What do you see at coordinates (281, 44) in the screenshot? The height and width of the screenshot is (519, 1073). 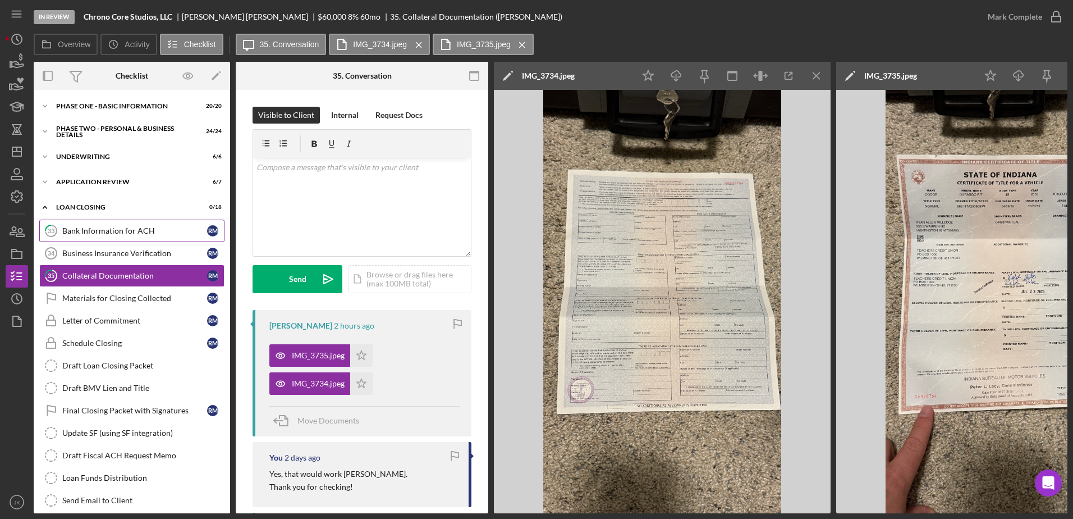 I see `button: 35. Conversation` at bounding box center [281, 44].